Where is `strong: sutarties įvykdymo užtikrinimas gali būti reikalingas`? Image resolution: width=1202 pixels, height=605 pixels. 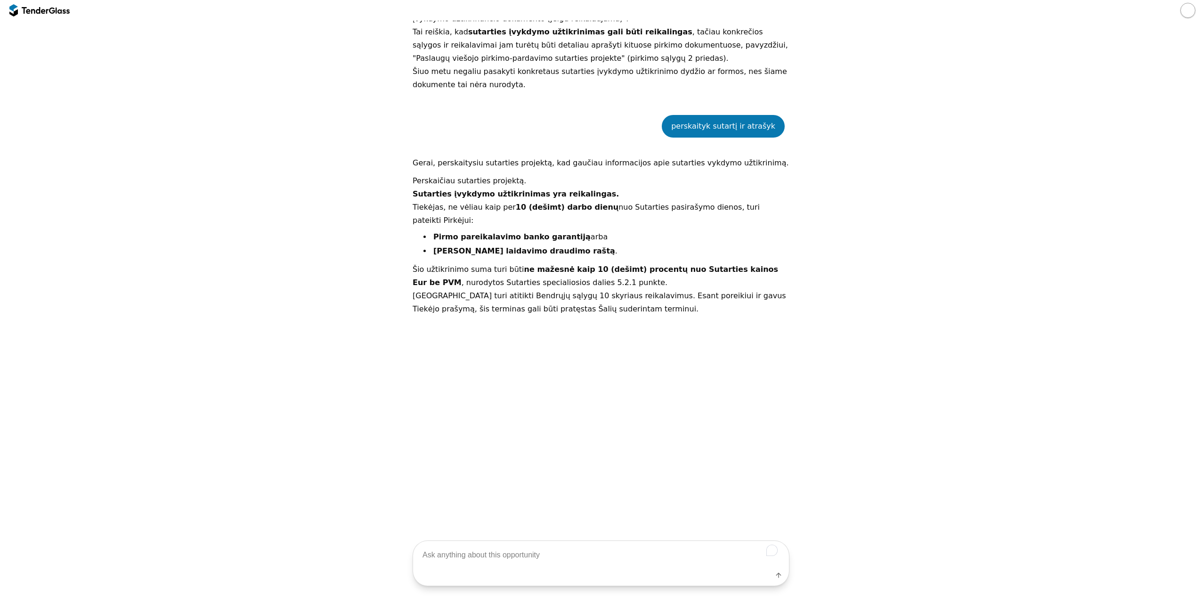
strong: sutarties įvykdymo užtikrinimas gali būti reikalingas is located at coordinates (580, 32).